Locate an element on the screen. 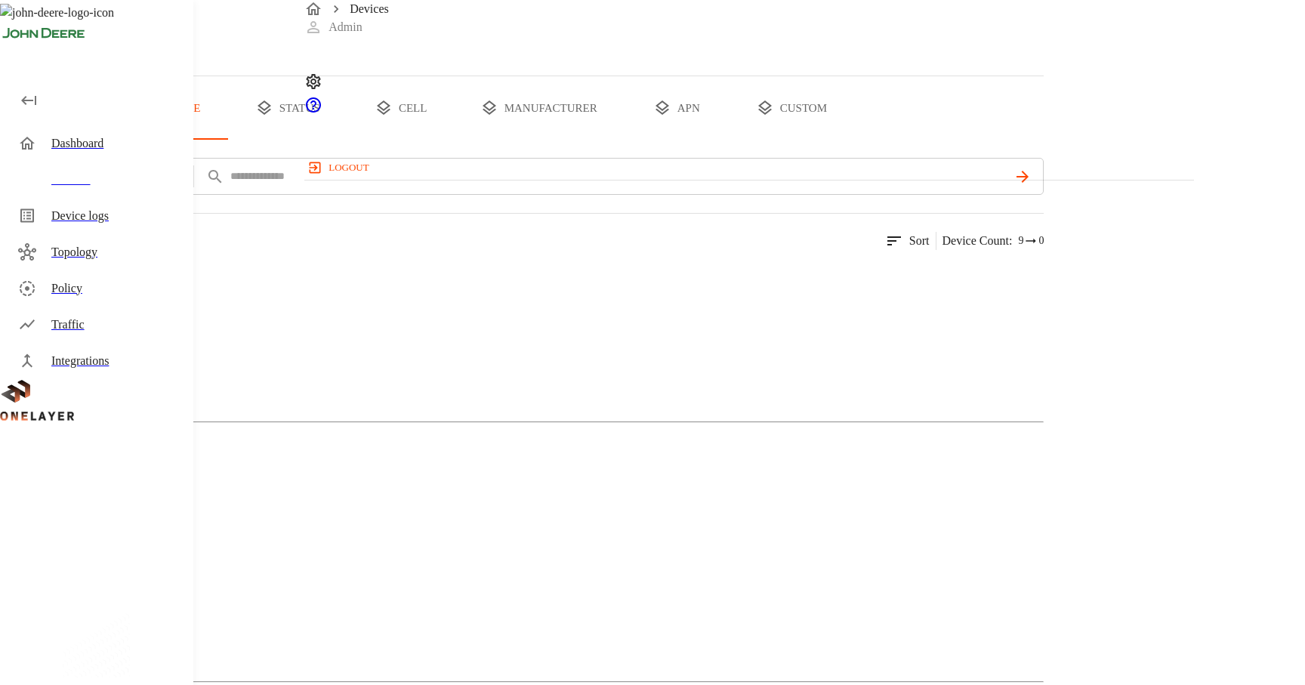  p: Sort is located at coordinates (919, 241).